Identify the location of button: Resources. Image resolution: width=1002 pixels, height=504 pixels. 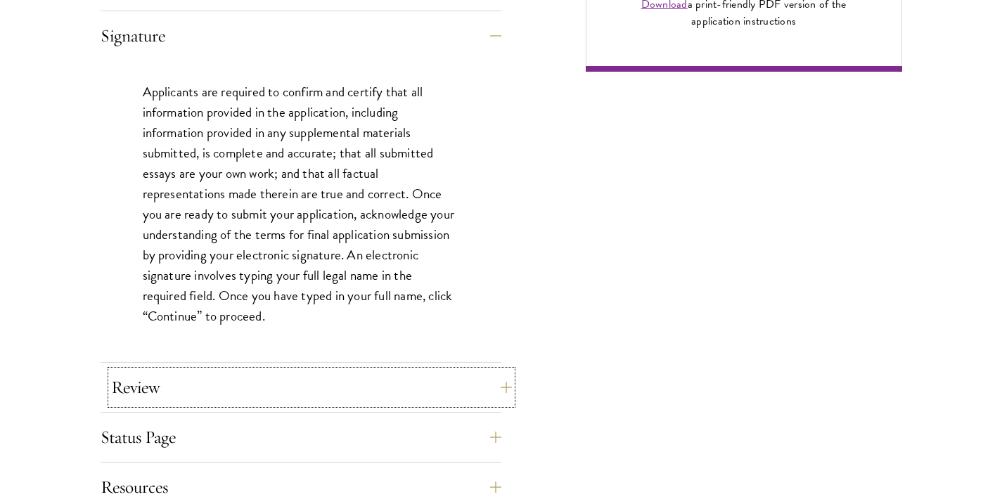
(301, 487).